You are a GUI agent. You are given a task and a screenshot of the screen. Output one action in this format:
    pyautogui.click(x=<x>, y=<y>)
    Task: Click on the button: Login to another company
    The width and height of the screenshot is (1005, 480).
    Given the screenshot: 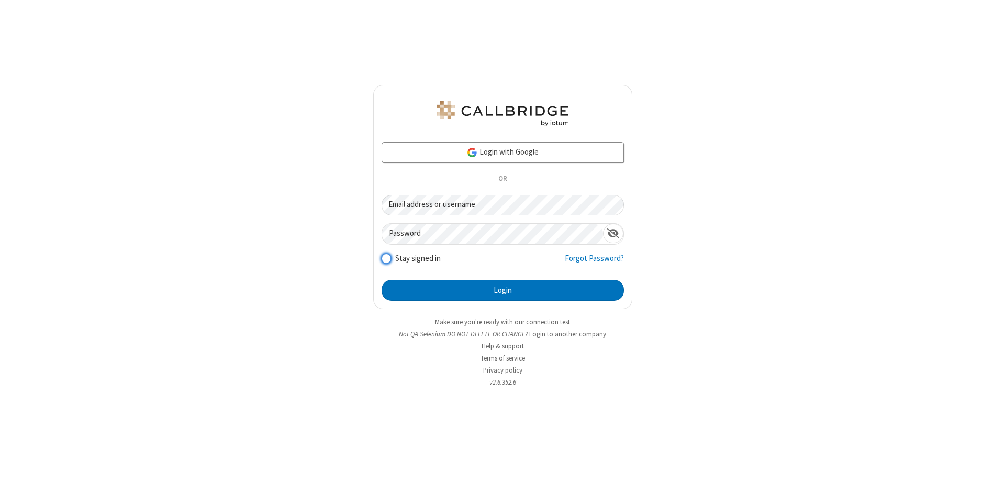 What is the action you would take?
    pyautogui.click(x=568, y=334)
    